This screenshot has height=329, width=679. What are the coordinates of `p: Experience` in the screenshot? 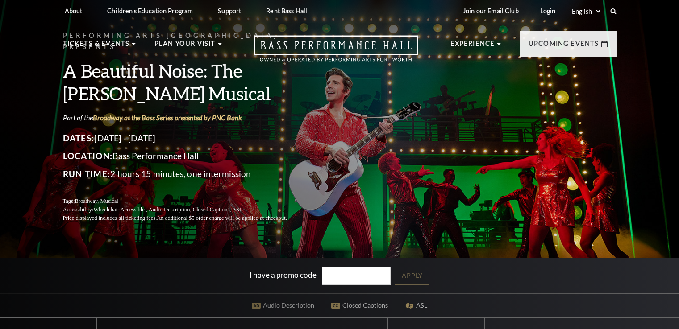 It's located at (472, 46).